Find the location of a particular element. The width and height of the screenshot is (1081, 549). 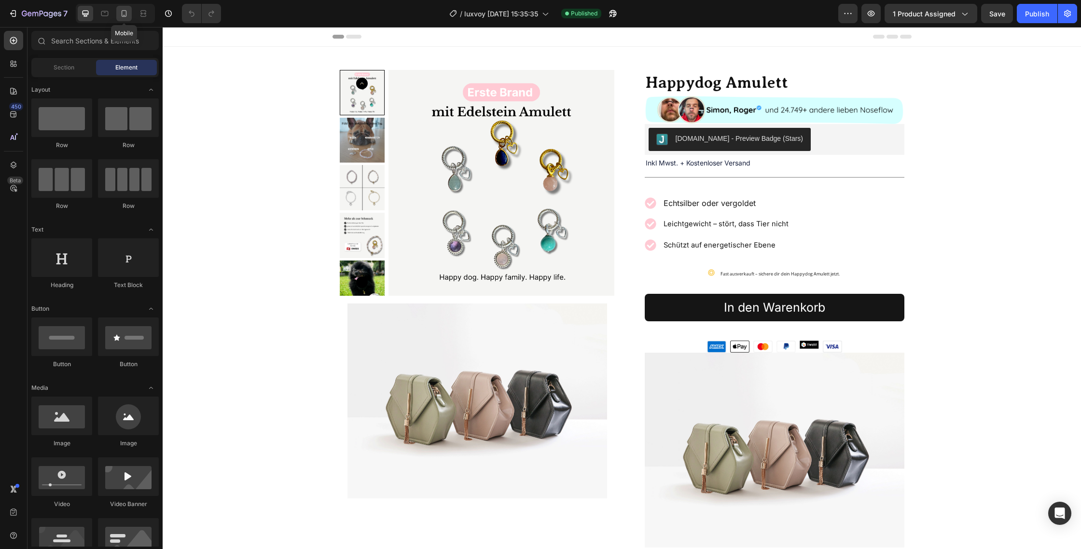

div: Primary is located at coordinates (540, 75).